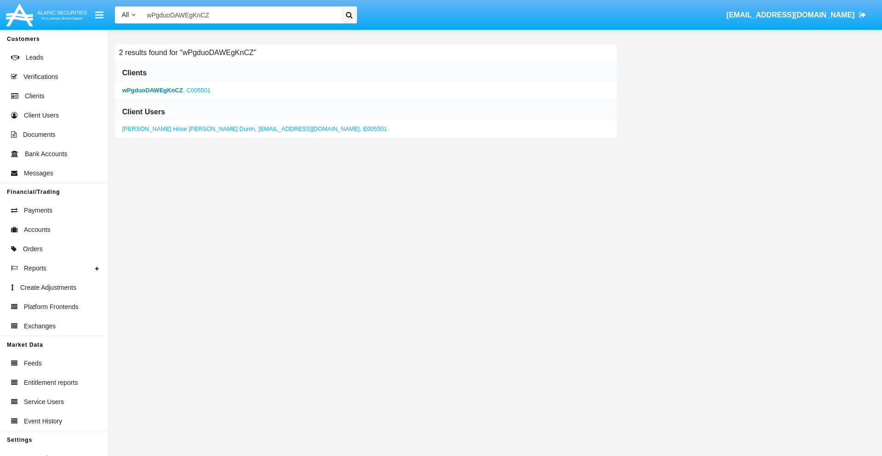  Describe the element at coordinates (129, 15) in the screenshot. I see `a: All` at that location.